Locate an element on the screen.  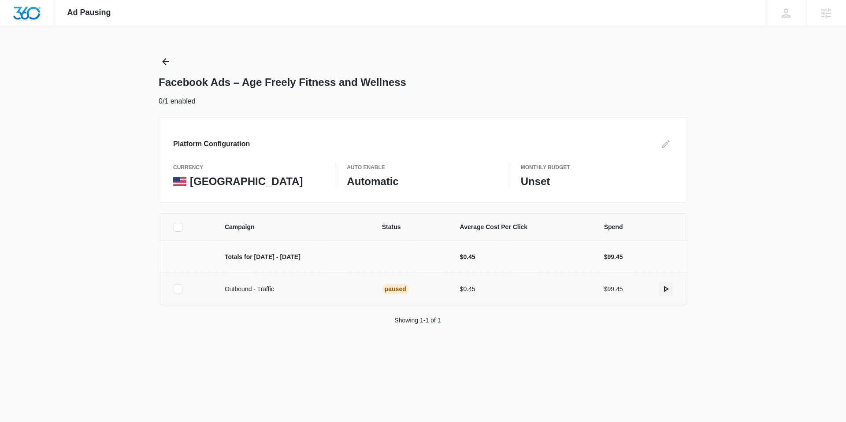
img: website_grey.svg is located at coordinates (18, 26).